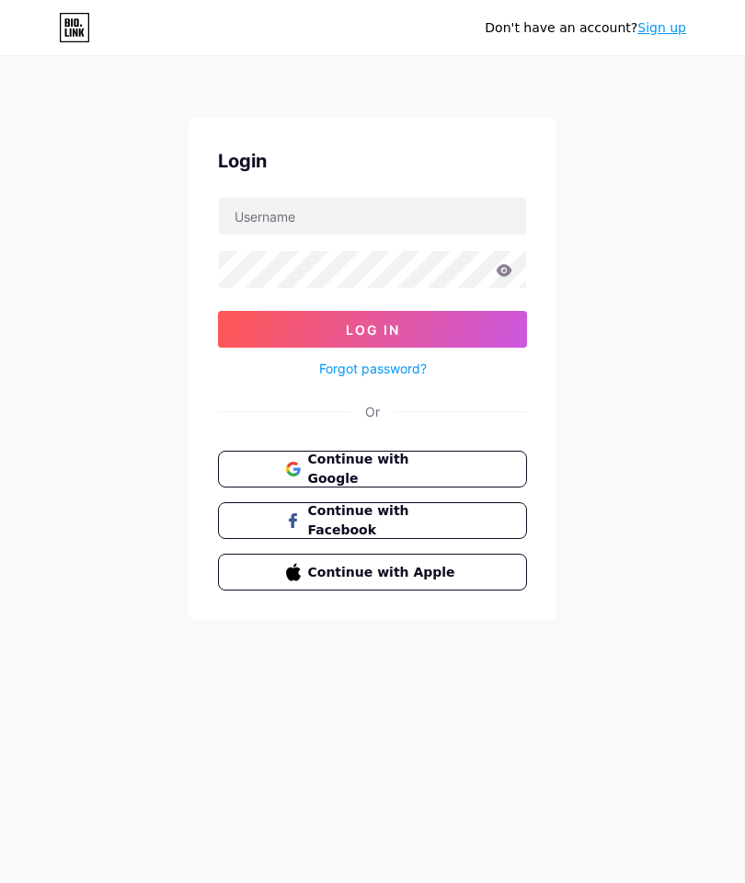 The image size is (745, 883). I want to click on a: Sign up, so click(662, 28).